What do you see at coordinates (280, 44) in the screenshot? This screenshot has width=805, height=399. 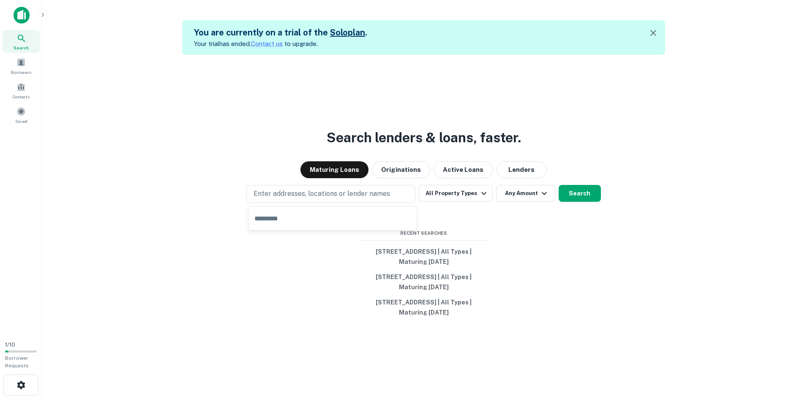 I see `p: Your trial has ended. to upgrade.` at bounding box center [280, 44].